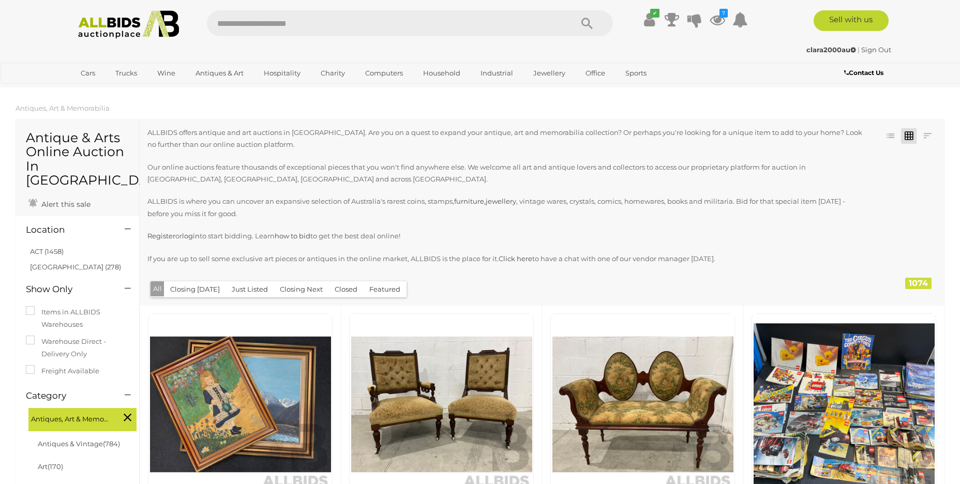  I want to click on a: Jewellery, so click(550, 73).